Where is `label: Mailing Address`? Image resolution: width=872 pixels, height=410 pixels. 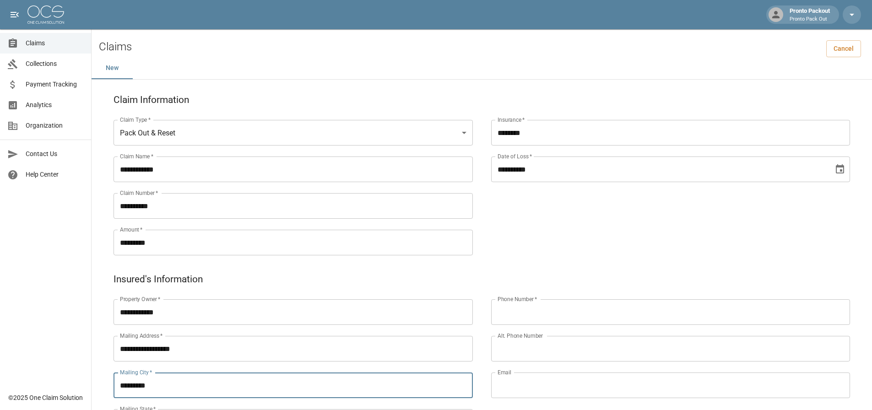 label: Mailing Address is located at coordinates (141, 335).